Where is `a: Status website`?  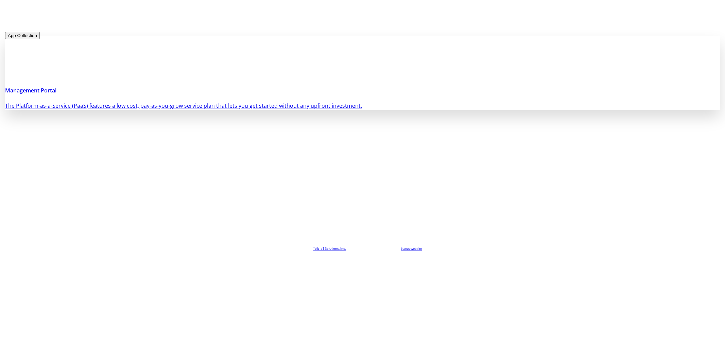 a: Status website is located at coordinates (412, 249).